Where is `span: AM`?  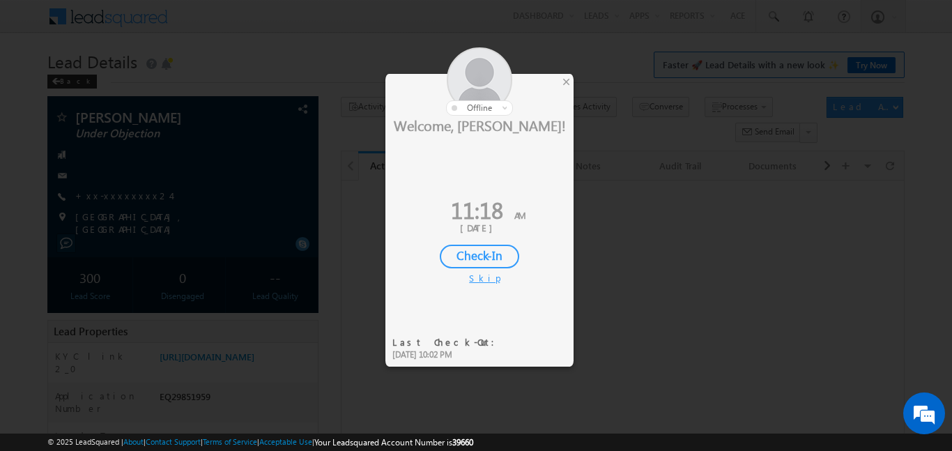 span: AM is located at coordinates (520, 215).